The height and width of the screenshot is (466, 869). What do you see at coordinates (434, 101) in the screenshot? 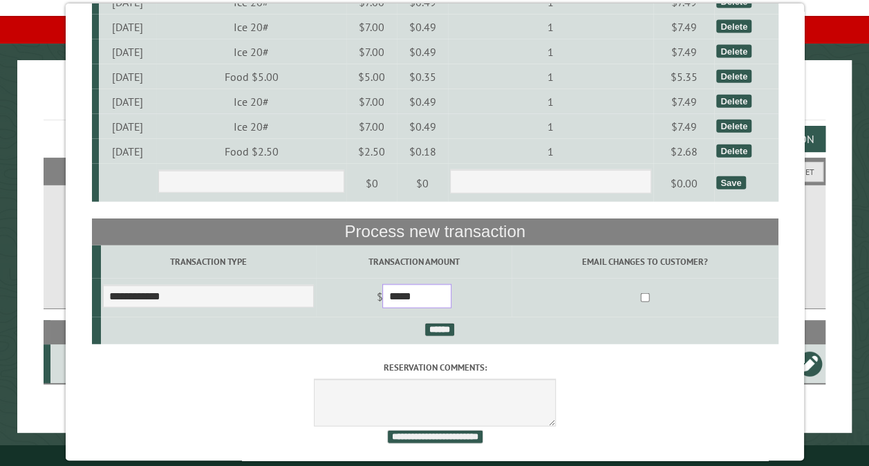
I see `h1: Reservations` at bounding box center [434, 101].